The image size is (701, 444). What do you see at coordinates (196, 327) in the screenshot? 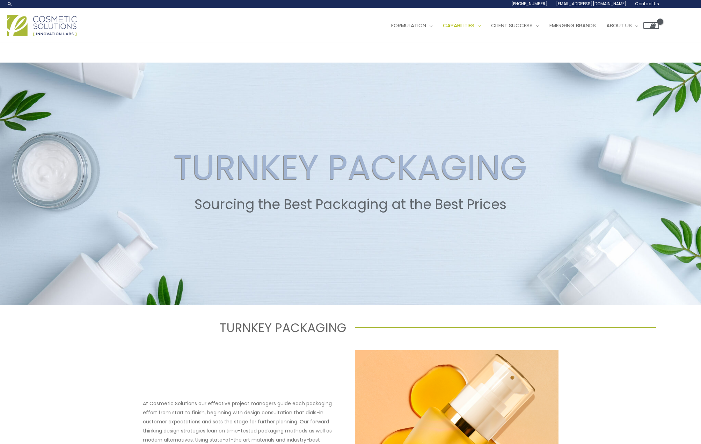
I see `h1: TURNKEY PACKAGING` at bounding box center [196, 327].